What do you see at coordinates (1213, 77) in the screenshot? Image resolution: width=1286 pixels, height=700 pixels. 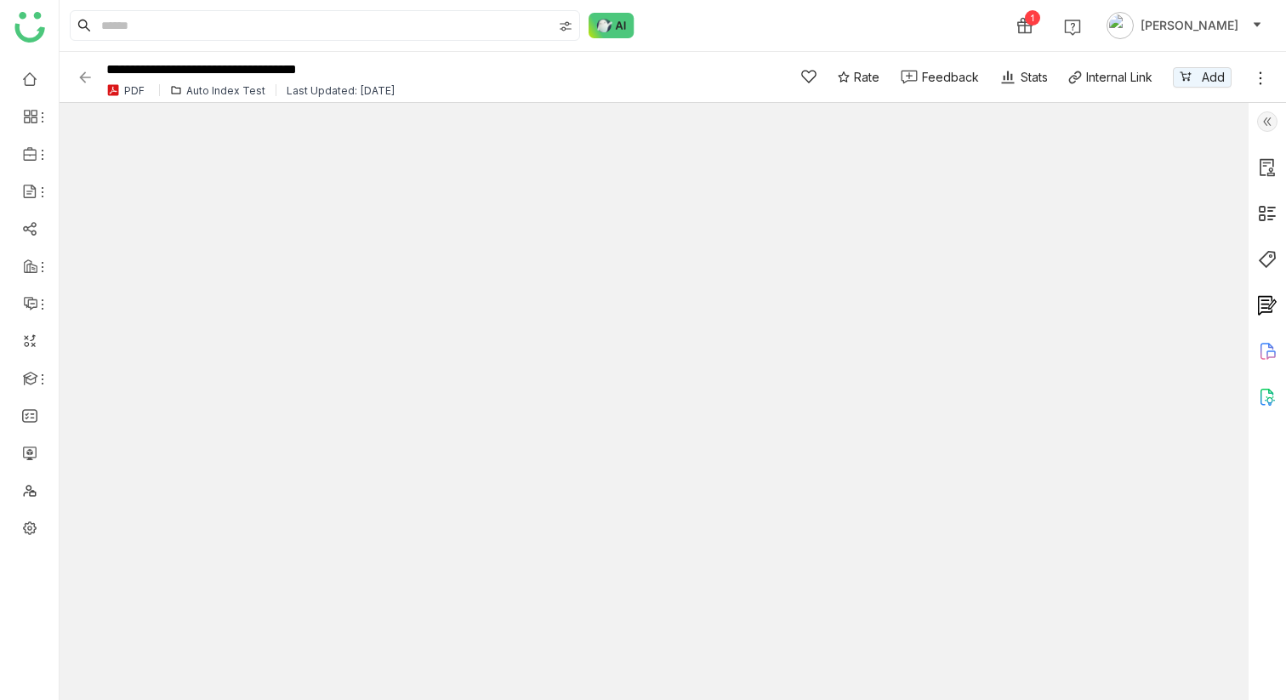 I see `span: Add` at bounding box center [1213, 77].